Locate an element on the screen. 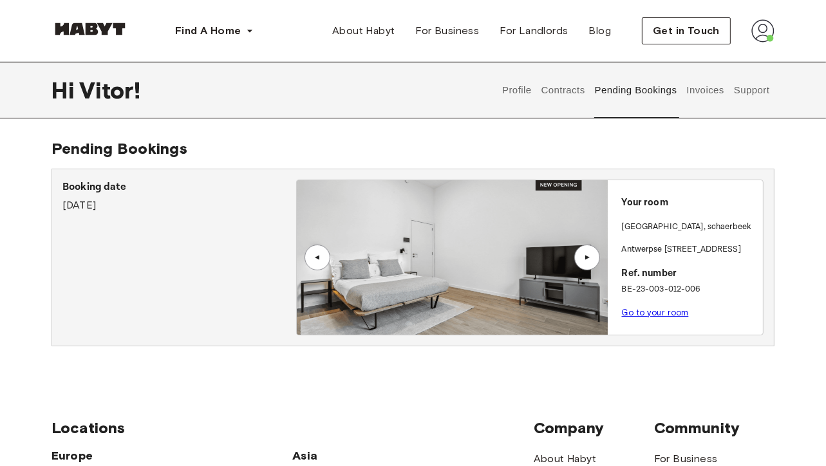 This screenshot has width=826, height=466. span: Pending Bookings is located at coordinates (119, 148).